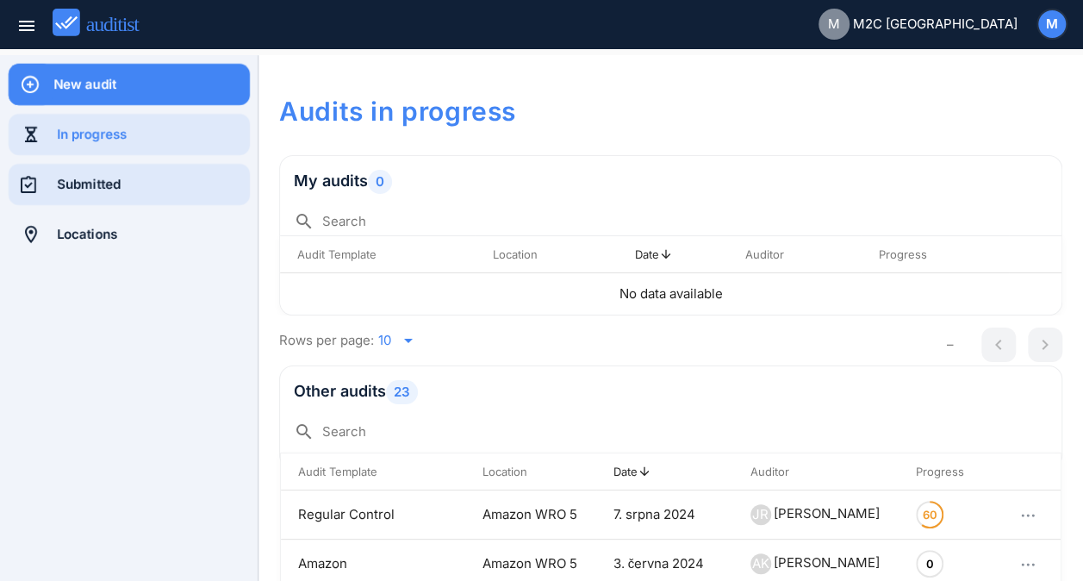  What do you see at coordinates (761, 563) in the screenshot?
I see `span: AK` at bounding box center [761, 563].